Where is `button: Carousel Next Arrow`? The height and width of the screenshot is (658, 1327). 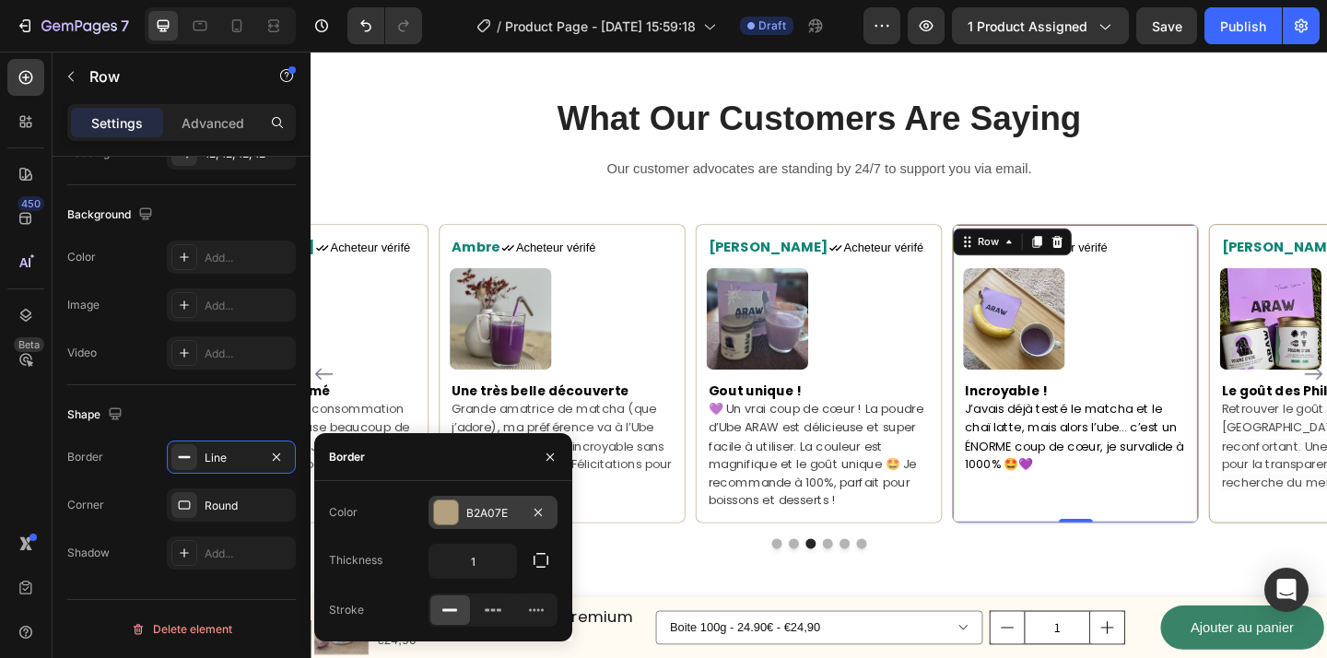 button: Carousel Next Arrow is located at coordinates (1091, 351).